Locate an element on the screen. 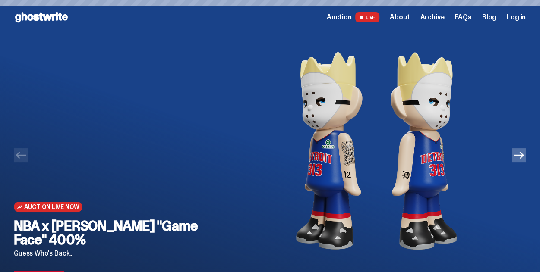  button: Next is located at coordinates (518, 155).